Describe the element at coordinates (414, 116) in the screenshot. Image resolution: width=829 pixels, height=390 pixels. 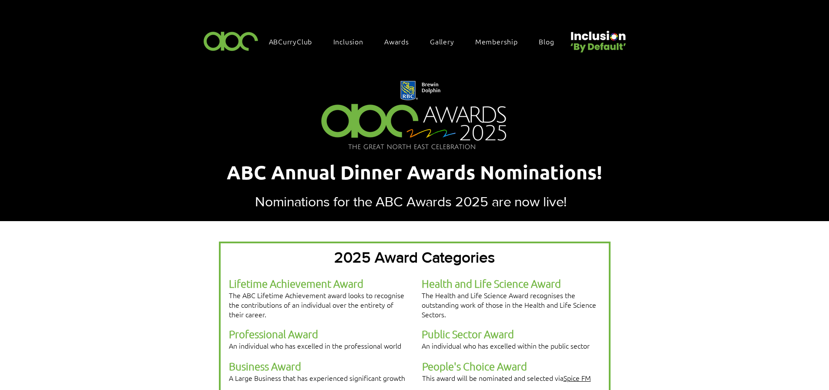
I see `img: Northern Insights Double Pager Apr 2025.png` at that location.